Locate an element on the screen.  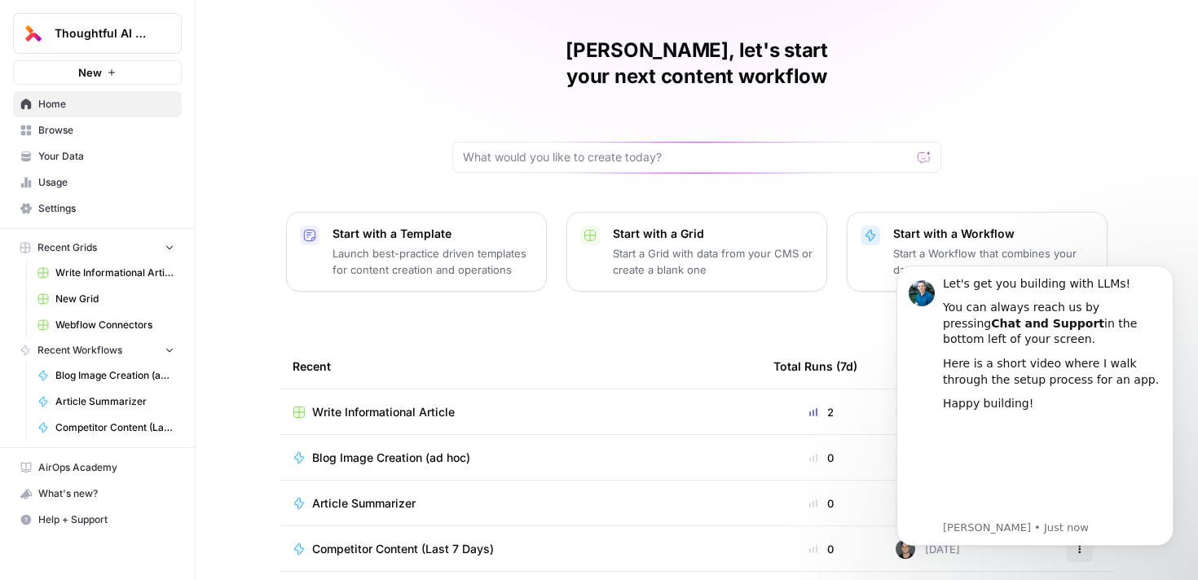
a: New Grid is located at coordinates (106, 299).